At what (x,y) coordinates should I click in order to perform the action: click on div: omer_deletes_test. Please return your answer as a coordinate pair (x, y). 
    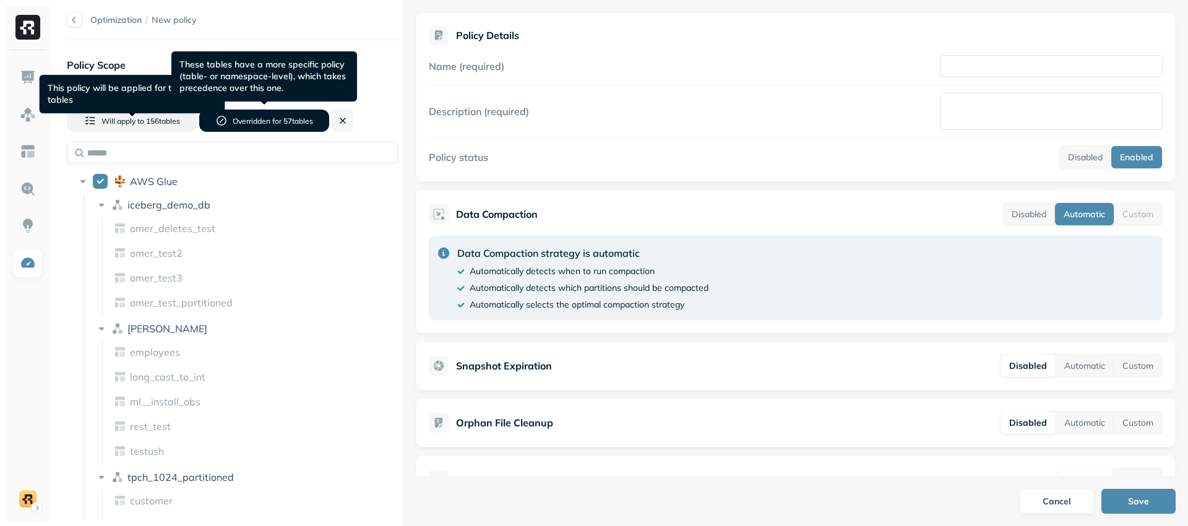
    Looking at the image, I should click on (254, 228).